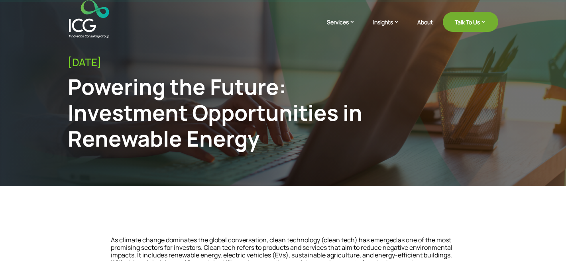 This screenshot has width=566, height=261. I want to click on a: Talk To Us, so click(470, 22).